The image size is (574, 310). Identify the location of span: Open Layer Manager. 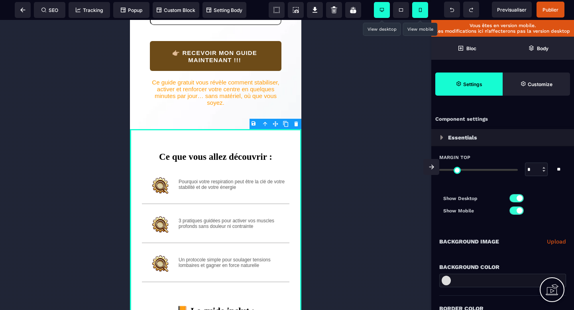
(538, 48).